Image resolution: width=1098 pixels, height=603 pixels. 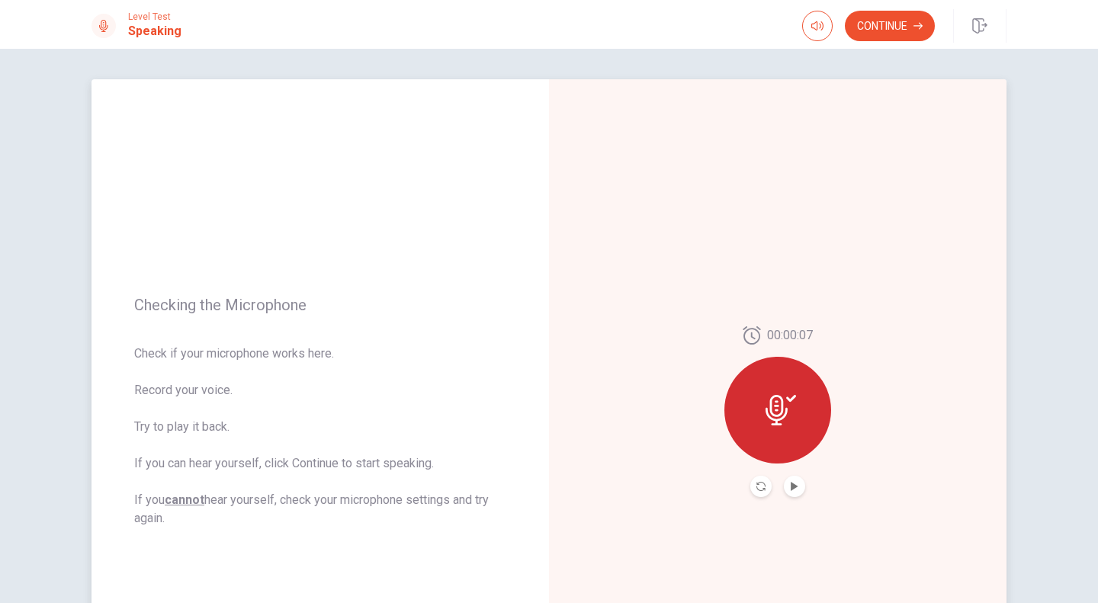 What do you see at coordinates (320, 305) in the screenshot?
I see `span: Checking the Microphone` at bounding box center [320, 305].